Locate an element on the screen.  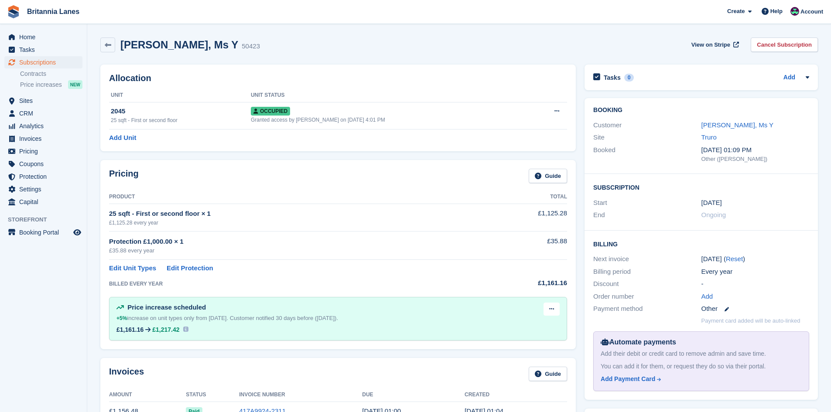
div: Other is located at coordinates (755, 309).